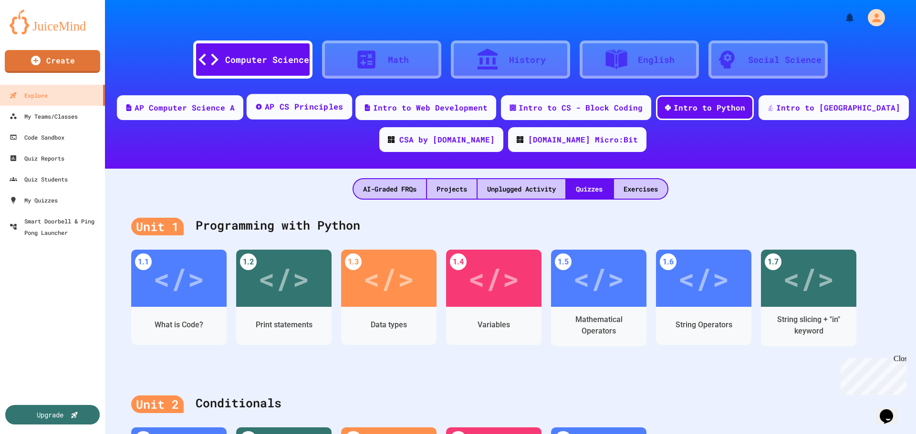 This screenshot has width=916, height=434. What do you see at coordinates (389, 325) in the screenshot?
I see `div: Data types` at bounding box center [389, 325].